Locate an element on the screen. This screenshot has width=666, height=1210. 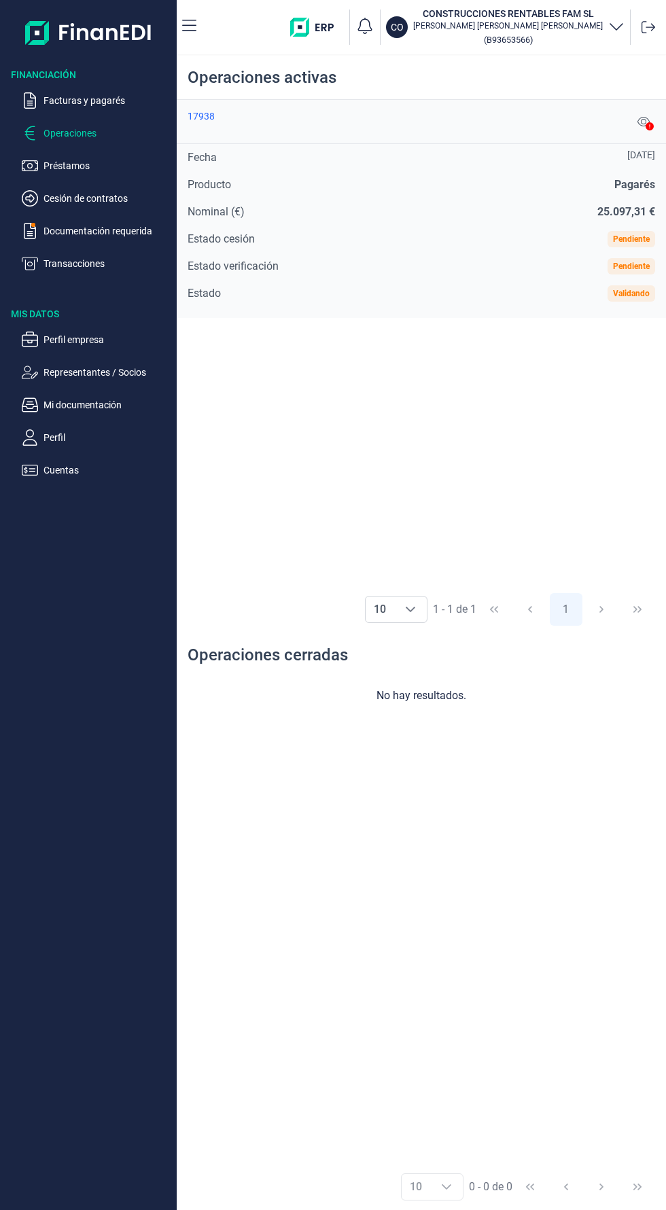
div: Estado verificación is located at coordinates (233, 266).